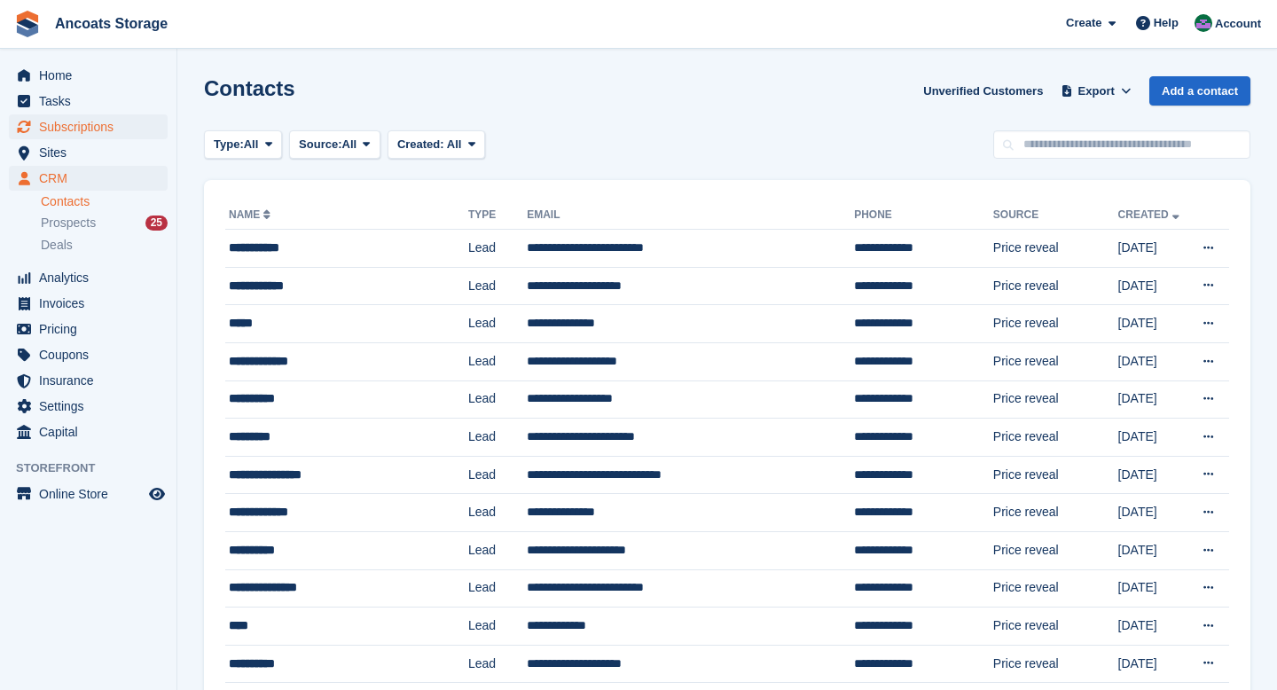  Describe the element at coordinates (92, 406) in the screenshot. I see `span: Settings` at that location.